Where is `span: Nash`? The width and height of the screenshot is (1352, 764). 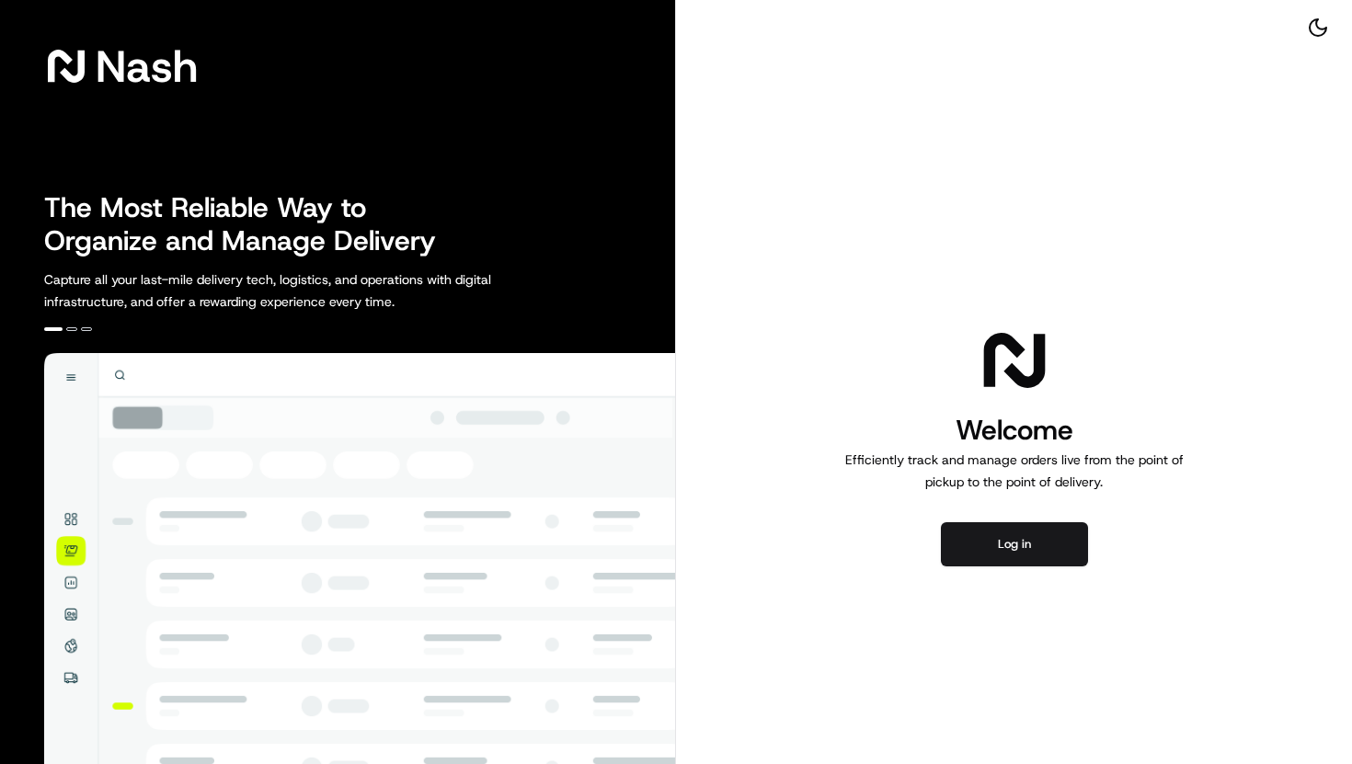 span: Nash is located at coordinates (146, 66).